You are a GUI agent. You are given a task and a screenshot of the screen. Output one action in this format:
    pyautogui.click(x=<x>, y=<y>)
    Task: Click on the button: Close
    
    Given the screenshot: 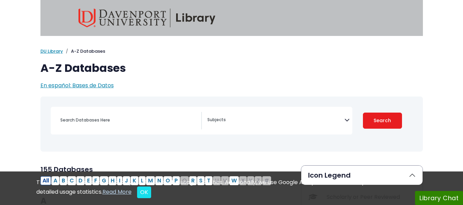 What is the action you would take?
    pyautogui.click(x=144, y=193)
    